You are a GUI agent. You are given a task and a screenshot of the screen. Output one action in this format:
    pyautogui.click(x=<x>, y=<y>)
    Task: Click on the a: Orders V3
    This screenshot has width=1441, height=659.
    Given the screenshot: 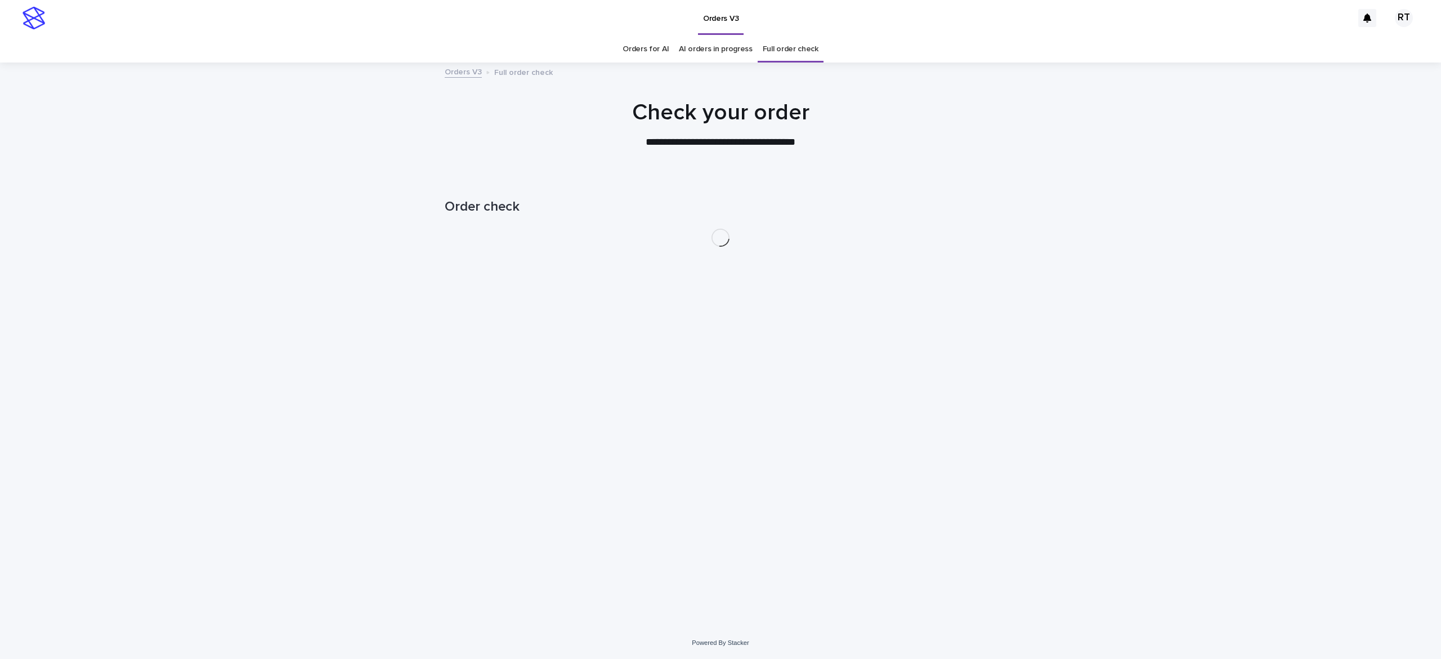 What is the action you would take?
    pyautogui.click(x=463, y=71)
    